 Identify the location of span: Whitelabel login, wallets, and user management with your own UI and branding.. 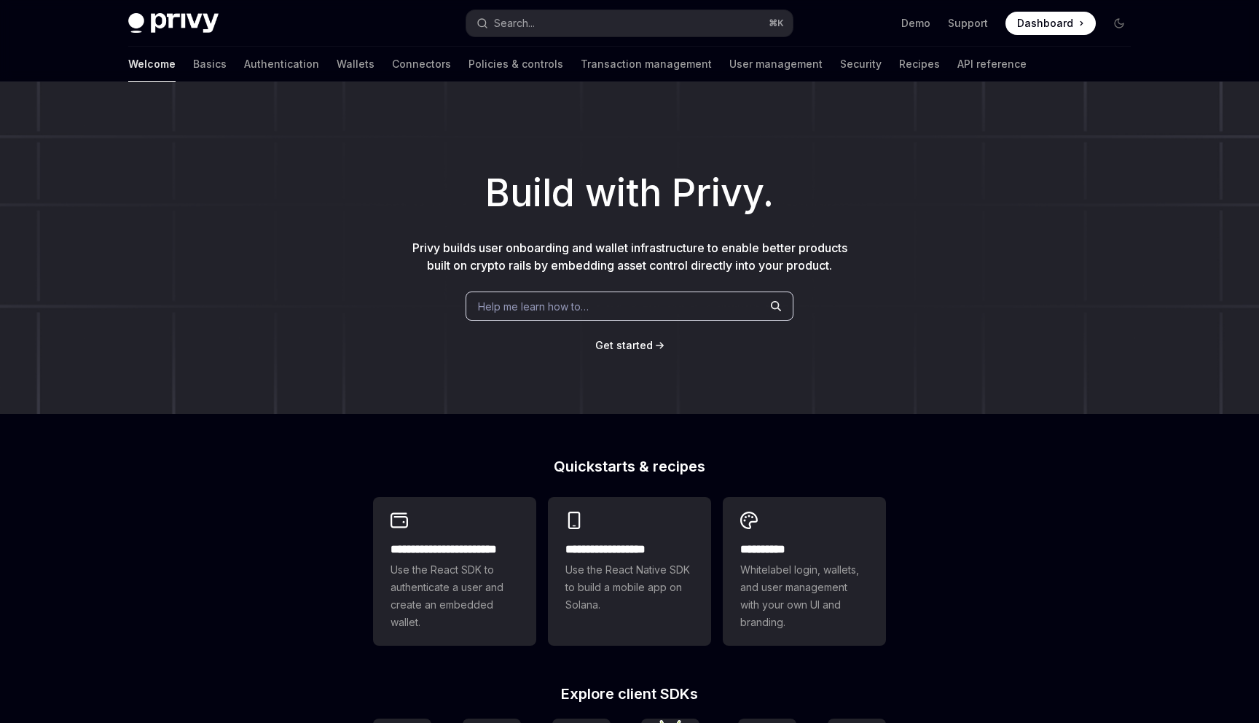
(805, 596).